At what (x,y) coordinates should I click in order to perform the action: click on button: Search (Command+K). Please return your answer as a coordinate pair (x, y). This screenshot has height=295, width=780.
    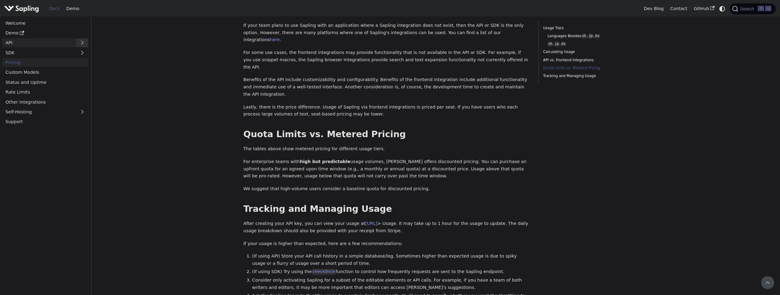
    Looking at the image, I should click on (752, 9).